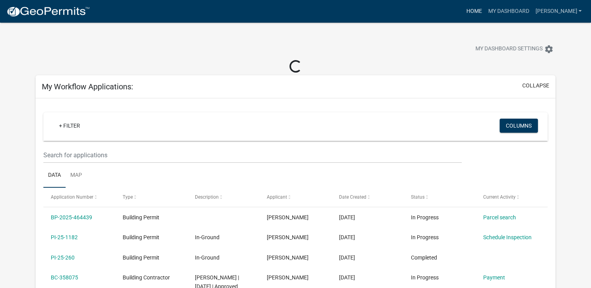 This screenshot has width=591, height=288. I want to click on a: BP-2025-464439, so click(71, 218).